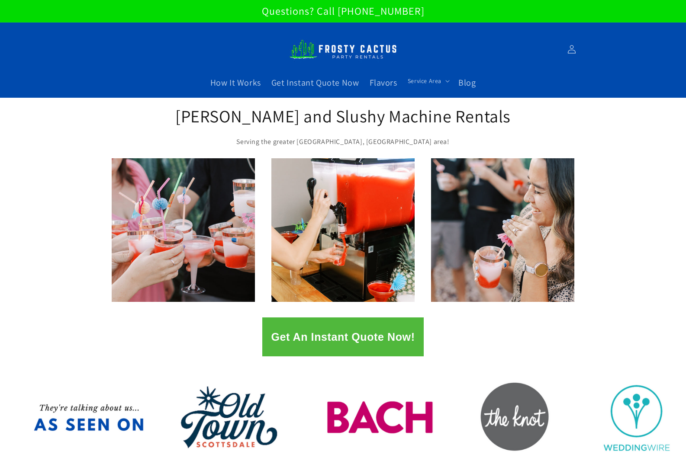  What do you see at coordinates (383, 83) in the screenshot?
I see `span: Flavors` at bounding box center [383, 83].